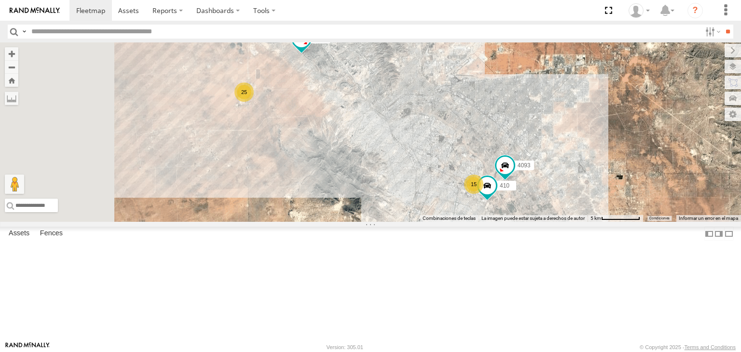 The width and height of the screenshot is (741, 352). I want to click on div: © Copyright 2025 -, so click(687, 347).